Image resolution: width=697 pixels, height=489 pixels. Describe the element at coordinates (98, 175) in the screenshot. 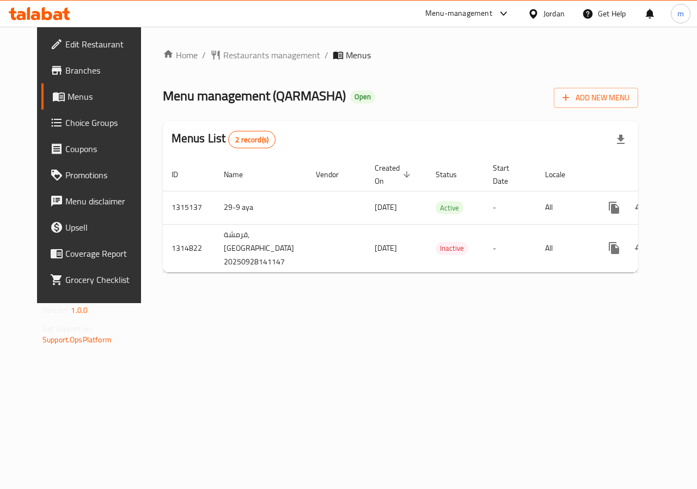

I see `a: Promotions` at that location.